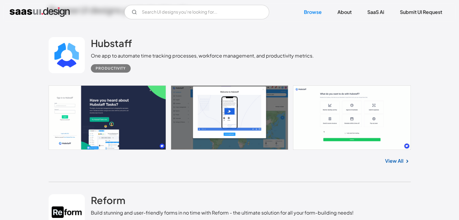  What do you see at coordinates (202, 56) in the screenshot?
I see `div: One app to automate time tracking processes, workforce management, and productivity metrics.` at bounding box center [202, 56].